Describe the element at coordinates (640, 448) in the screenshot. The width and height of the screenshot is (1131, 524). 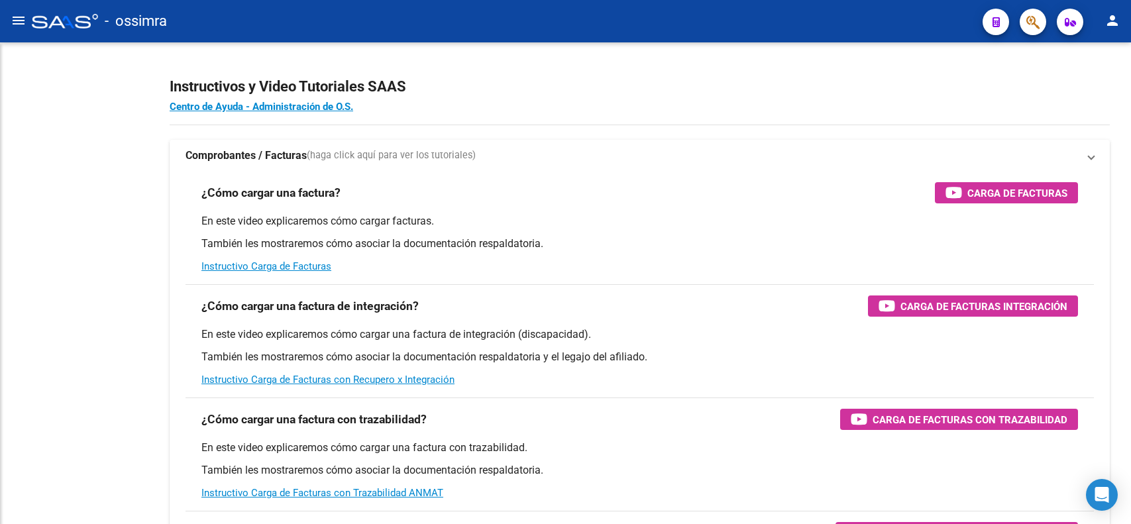
I see `p: En este video explicaremos cómo cargar una factura con trazabilidad.` at that location.